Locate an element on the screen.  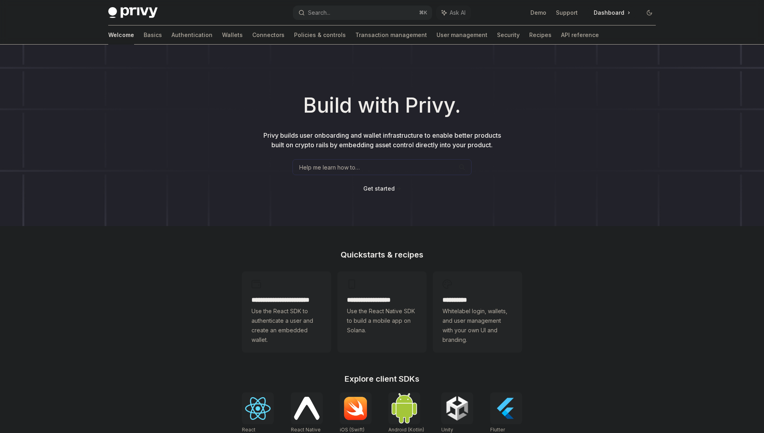
a: Demo is located at coordinates (538, 13).